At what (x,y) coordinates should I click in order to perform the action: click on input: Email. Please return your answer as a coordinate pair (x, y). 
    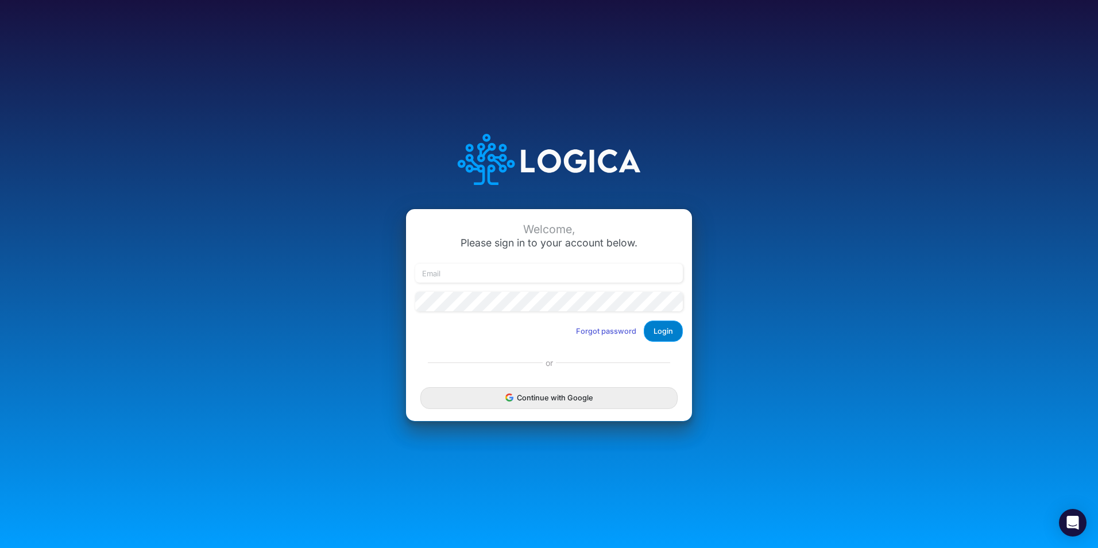
    Looking at the image, I should click on (549, 273).